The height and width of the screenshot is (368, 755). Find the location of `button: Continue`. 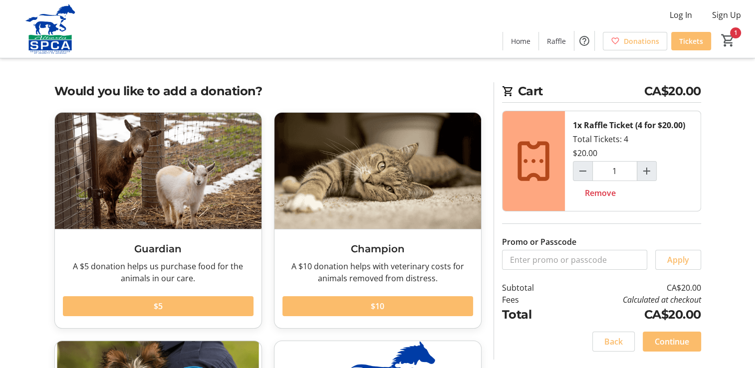

button: Continue is located at coordinates (672, 342).